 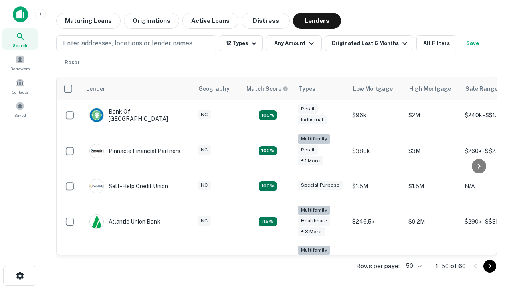 I want to click on div: Originated Last 6 Months, so click(x=371, y=43).